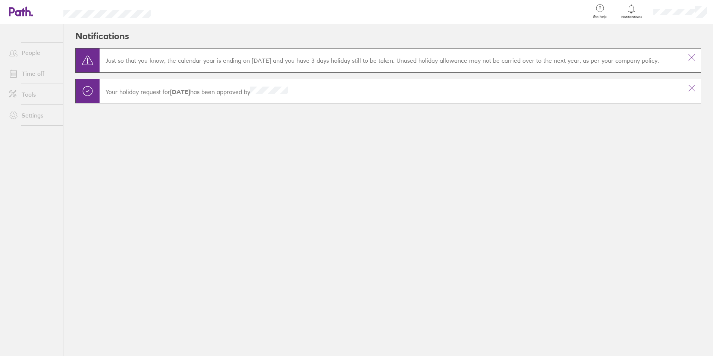 This screenshot has height=356, width=713. I want to click on p: Your holiday request for has been approved by, so click(391, 91).